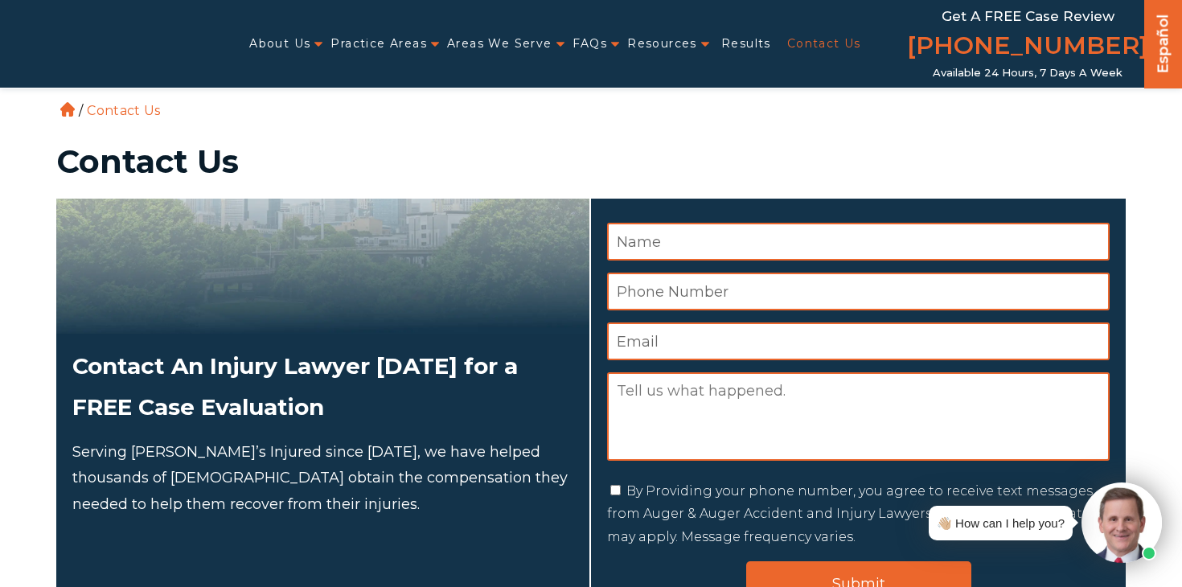 This screenshot has height=587, width=1182. I want to click on a: Results, so click(746, 43).